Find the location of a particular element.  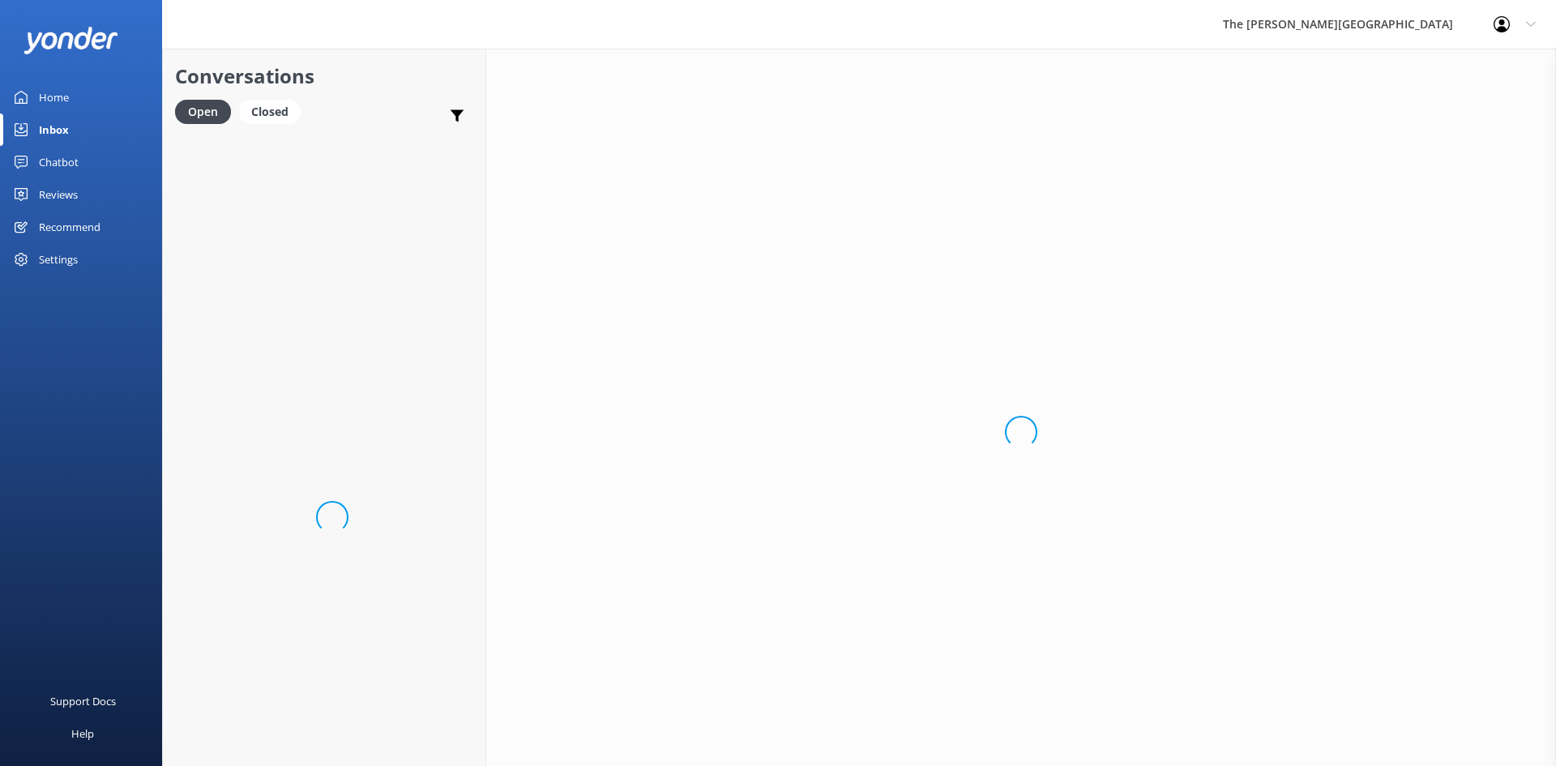

h2: Conversations is located at coordinates (324, 76).